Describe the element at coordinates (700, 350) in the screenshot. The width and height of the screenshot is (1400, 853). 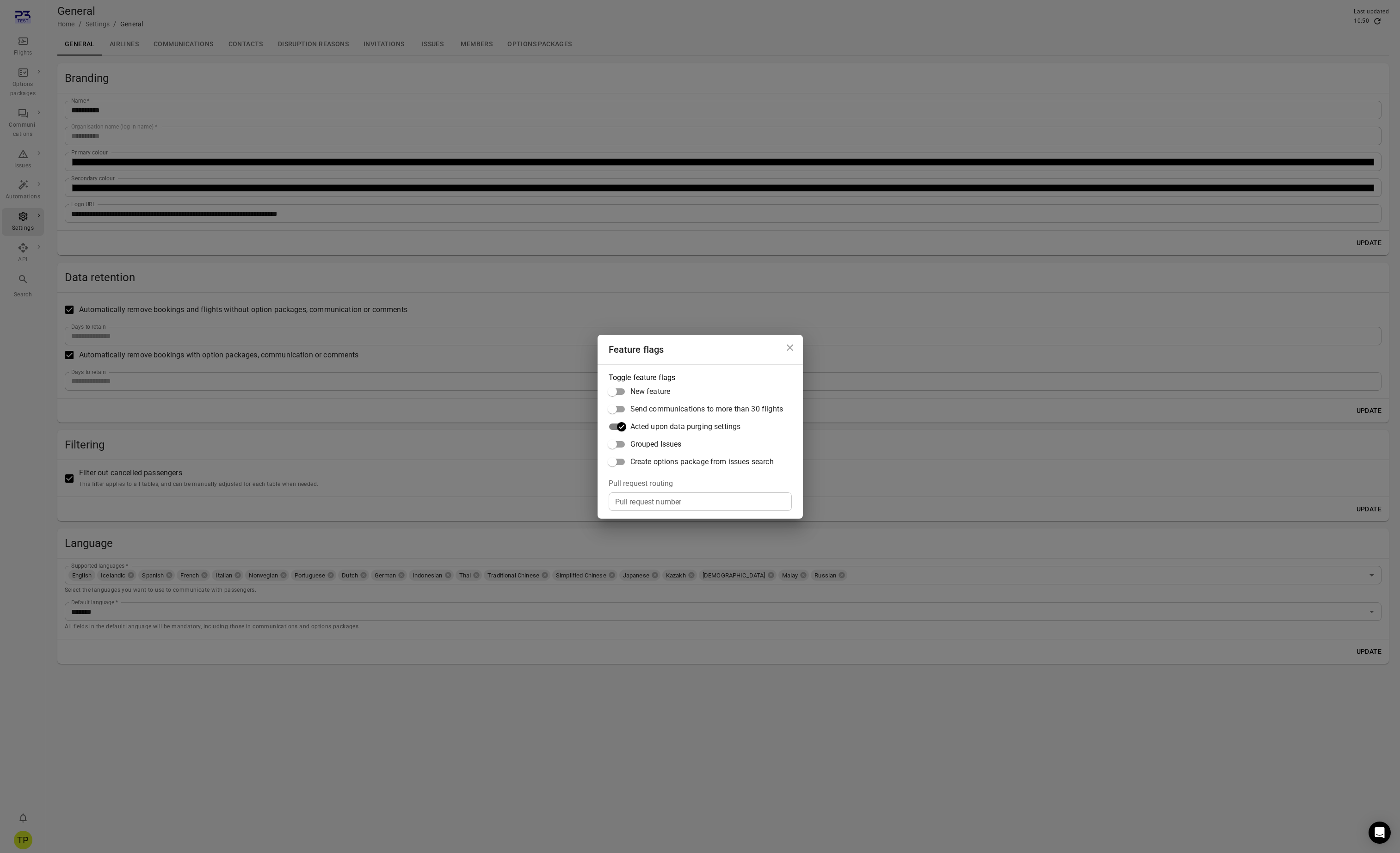
I see `h2: Feature flags` at that location.